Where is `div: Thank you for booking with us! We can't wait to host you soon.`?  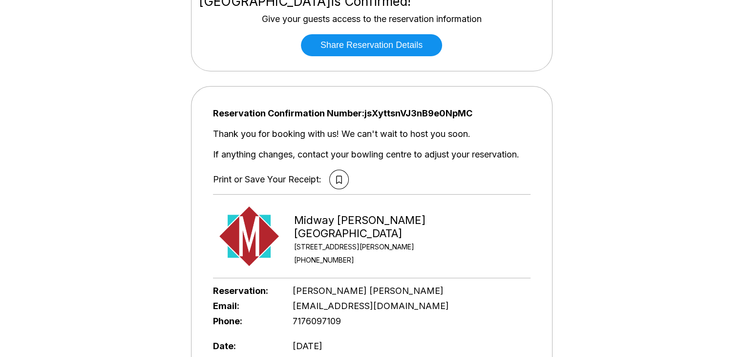 div: Thank you for booking with us! We can't wait to host you soon. is located at coordinates (372, 134).